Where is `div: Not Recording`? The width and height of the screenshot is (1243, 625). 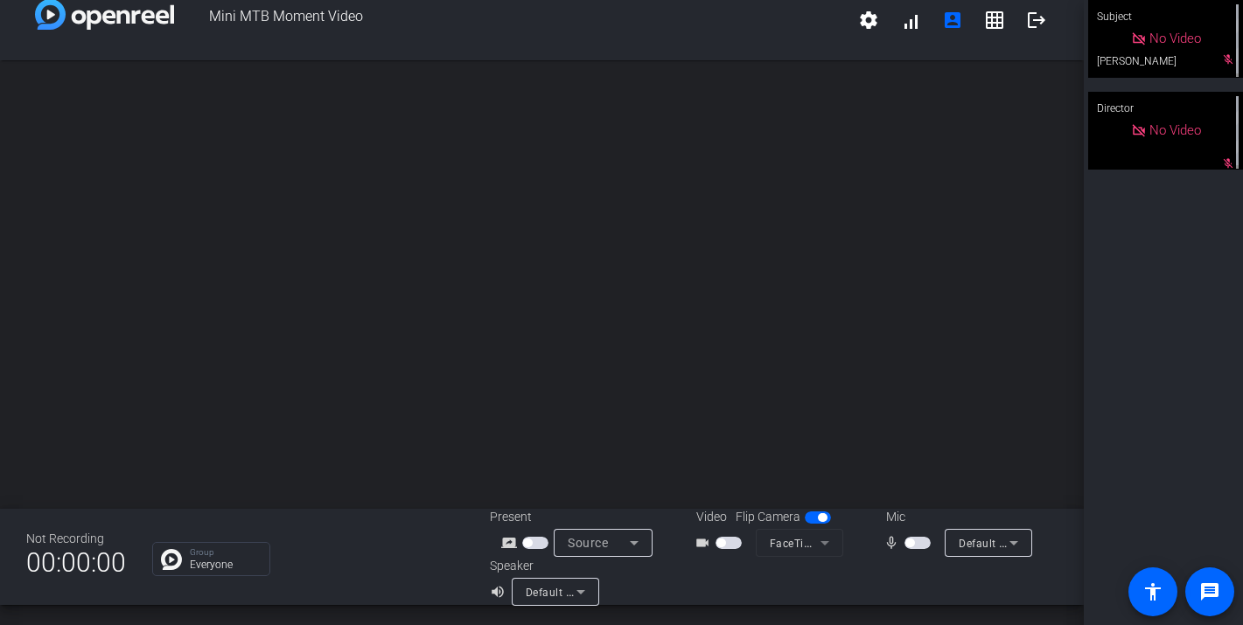 div: Not Recording is located at coordinates (76, 539).